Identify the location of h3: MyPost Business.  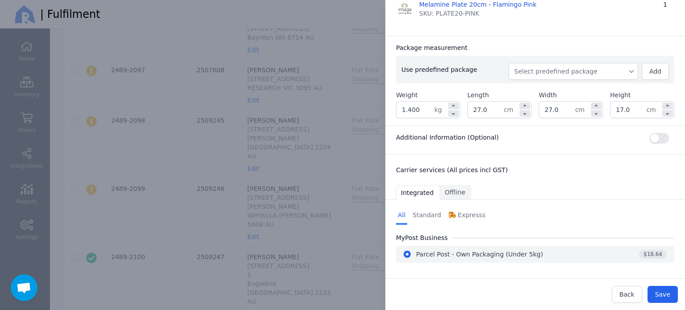
(424, 238).